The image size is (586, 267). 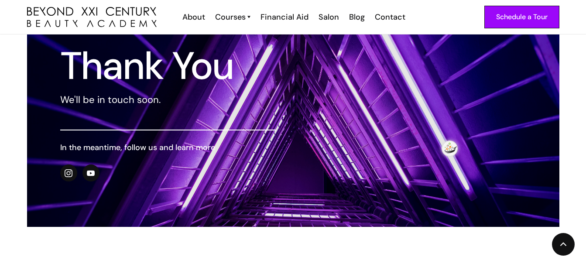 I want to click on a: Contact, so click(x=390, y=17).